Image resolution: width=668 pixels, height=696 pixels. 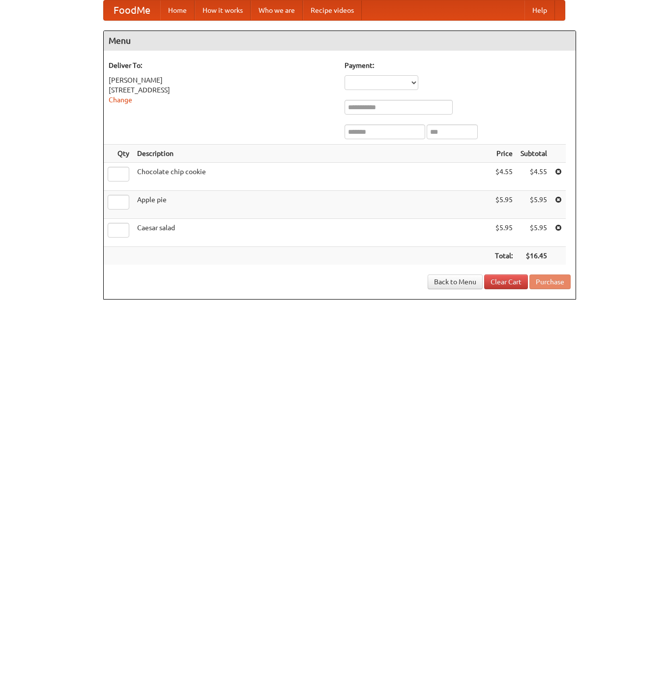 What do you see at coordinates (504, 256) in the screenshot?
I see `th: Total:` at bounding box center [504, 256].